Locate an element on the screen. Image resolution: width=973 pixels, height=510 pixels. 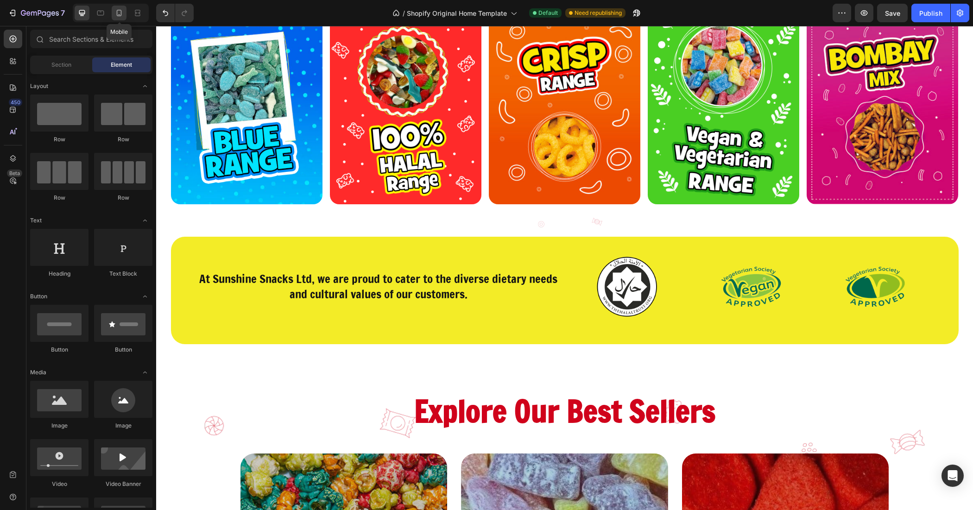
div: 450 is located at coordinates (15, 102).